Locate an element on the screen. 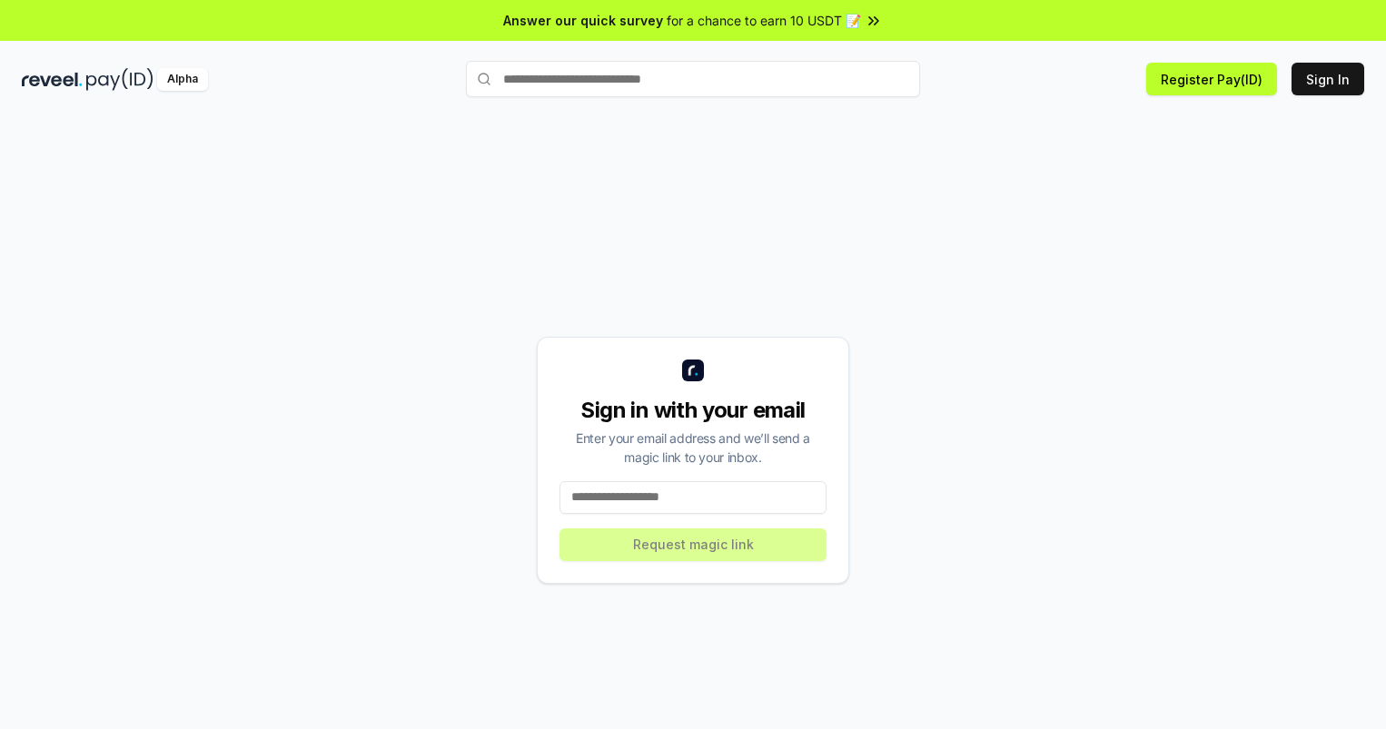 This screenshot has height=729, width=1386. div: Sign in with your email is located at coordinates (693, 411).